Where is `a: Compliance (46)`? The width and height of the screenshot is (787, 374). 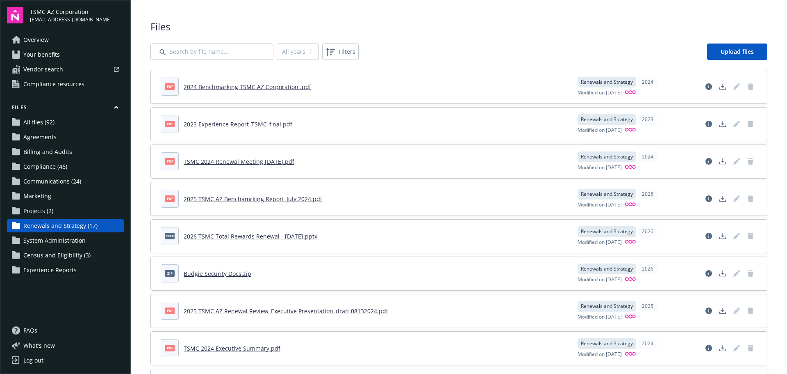
a: Compliance (46) is located at coordinates (65, 166).